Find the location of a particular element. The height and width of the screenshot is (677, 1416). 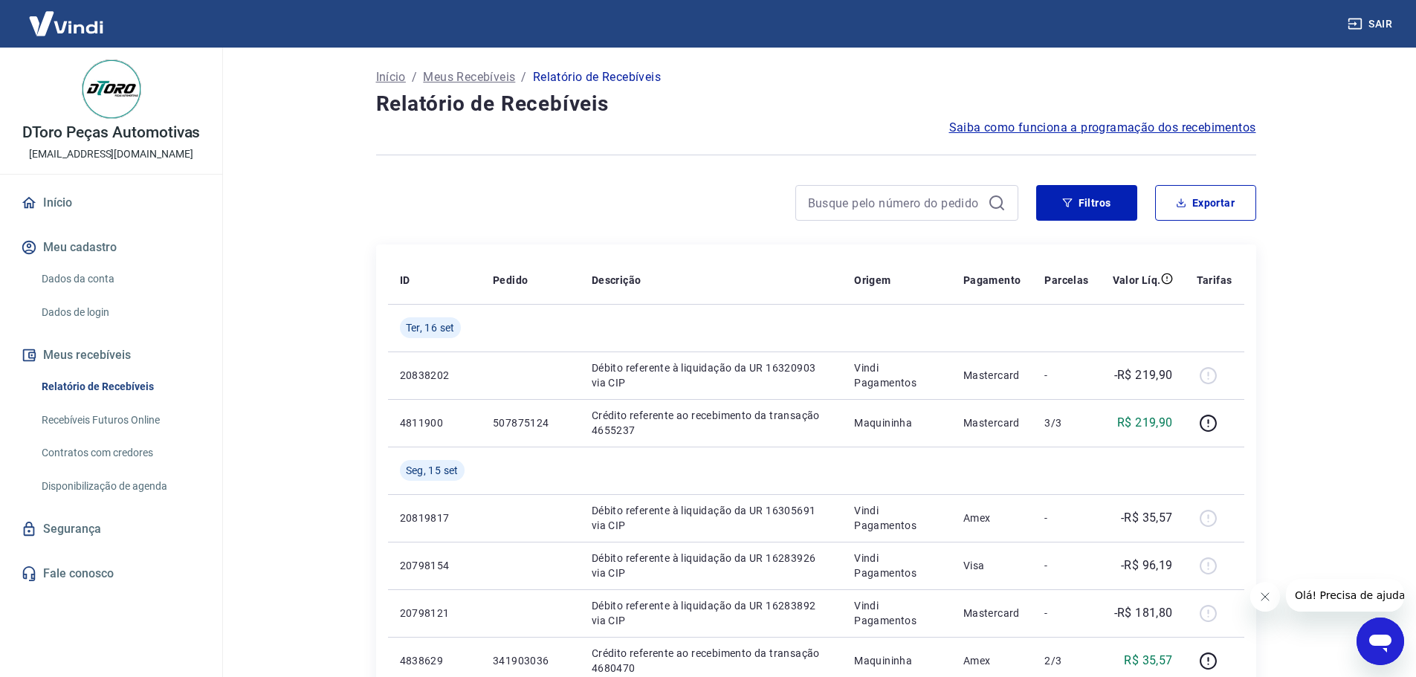

p: Tarifas is located at coordinates (1215, 280).